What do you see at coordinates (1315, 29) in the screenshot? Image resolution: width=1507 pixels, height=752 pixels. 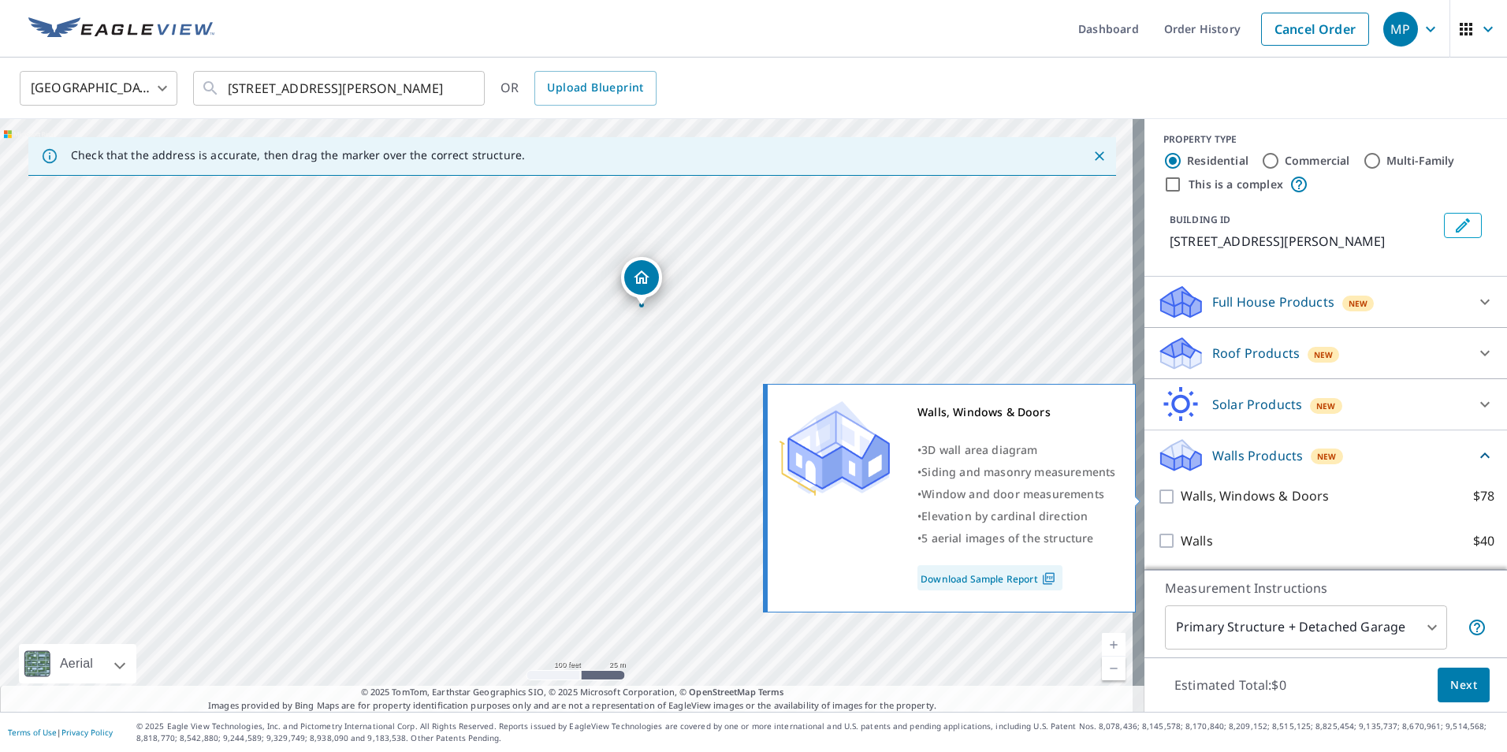 I see `a: Cancel Order` at bounding box center [1315, 29].